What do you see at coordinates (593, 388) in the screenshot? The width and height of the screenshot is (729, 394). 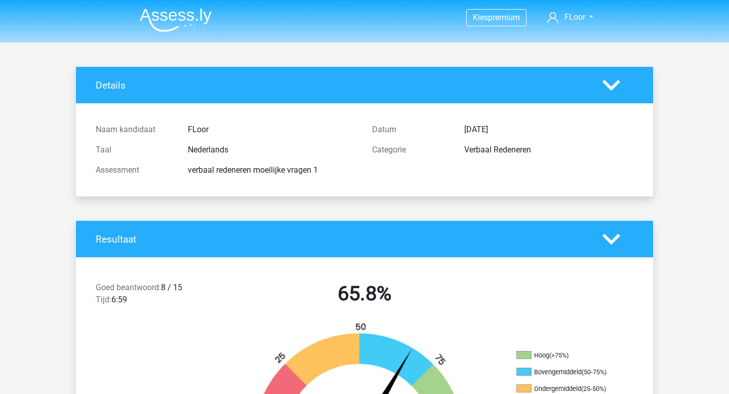 I see `div: (25-50%)` at bounding box center [593, 388].